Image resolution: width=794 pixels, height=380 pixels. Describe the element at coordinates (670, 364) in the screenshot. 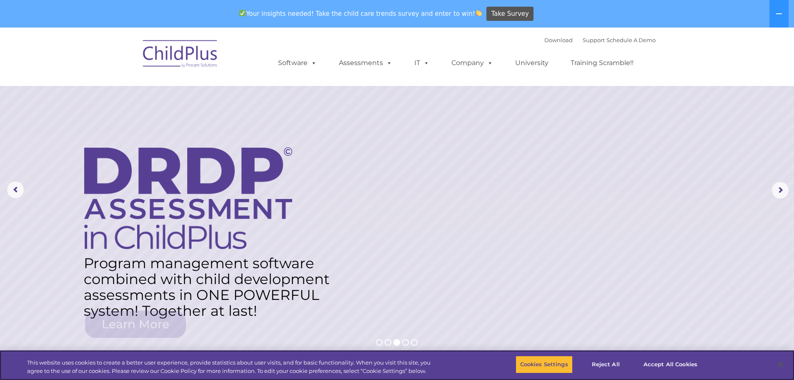

I see `button: Accept All Cookies` at that location.